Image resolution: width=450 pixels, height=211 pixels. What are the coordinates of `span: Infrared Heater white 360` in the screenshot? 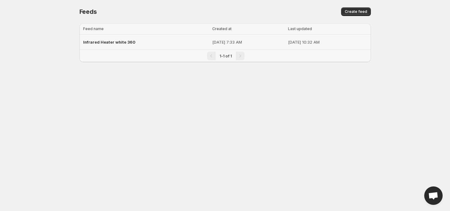 It's located at (109, 42).